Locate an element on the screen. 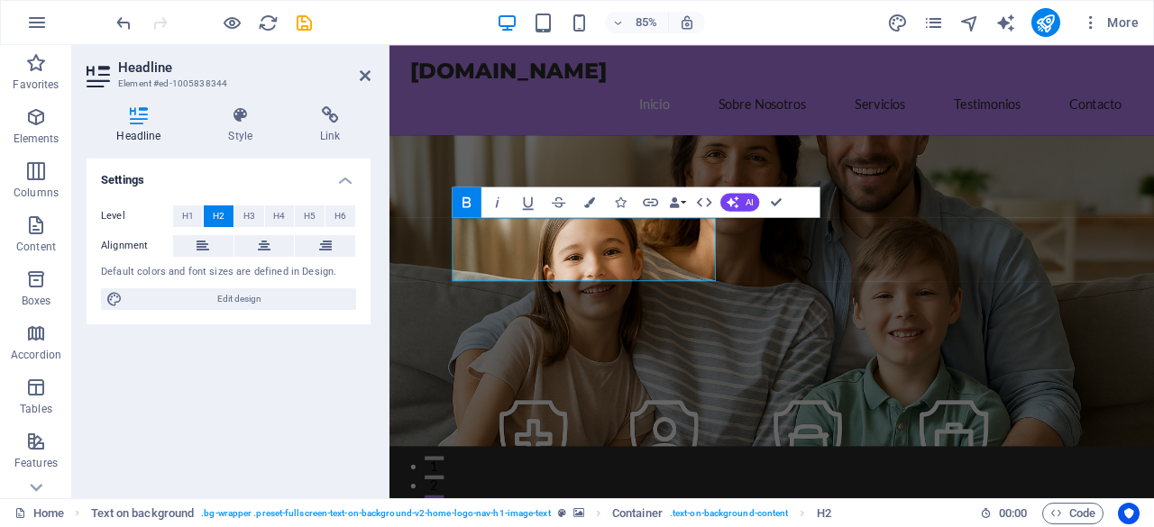 The image size is (1154, 527). p: Favorites is located at coordinates (35, 85).